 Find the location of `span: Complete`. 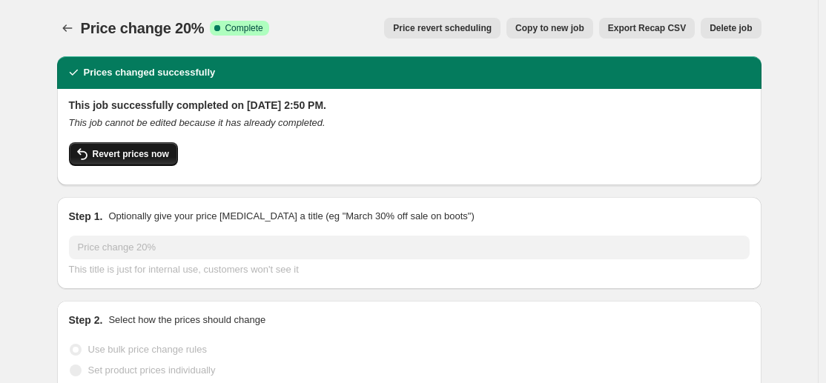

span: Complete is located at coordinates (243, 28).